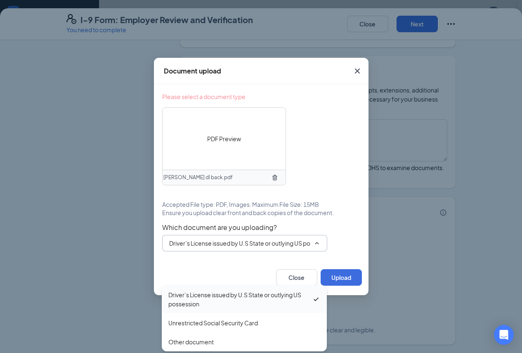 The height and width of the screenshot is (353, 522). What do you see at coordinates (317, 243) in the screenshot?
I see `svg: ChevronUp` at bounding box center [317, 243].